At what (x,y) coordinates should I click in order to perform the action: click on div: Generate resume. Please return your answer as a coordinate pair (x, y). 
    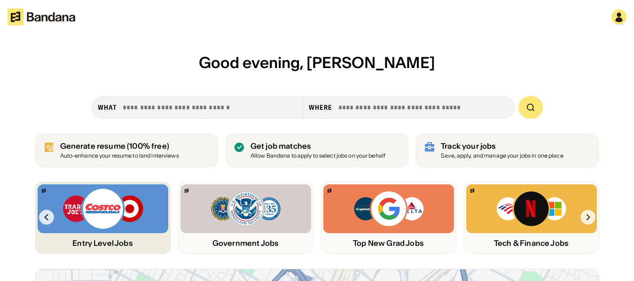
    Looking at the image, I should click on (119, 146).